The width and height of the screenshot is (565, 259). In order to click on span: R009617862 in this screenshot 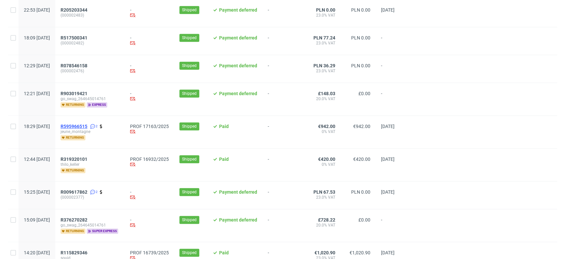, I will do `click(74, 192)`.